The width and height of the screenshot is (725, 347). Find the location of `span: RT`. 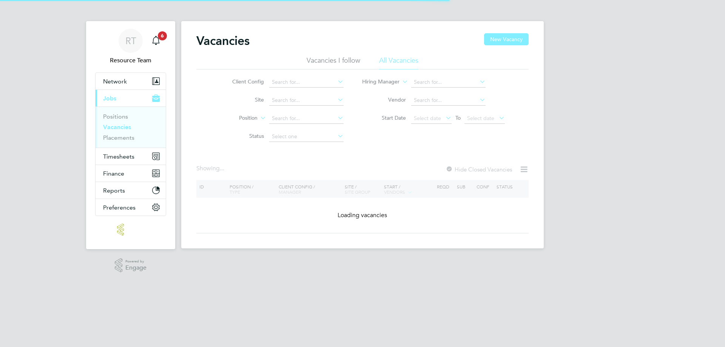

span: RT is located at coordinates (131, 41).